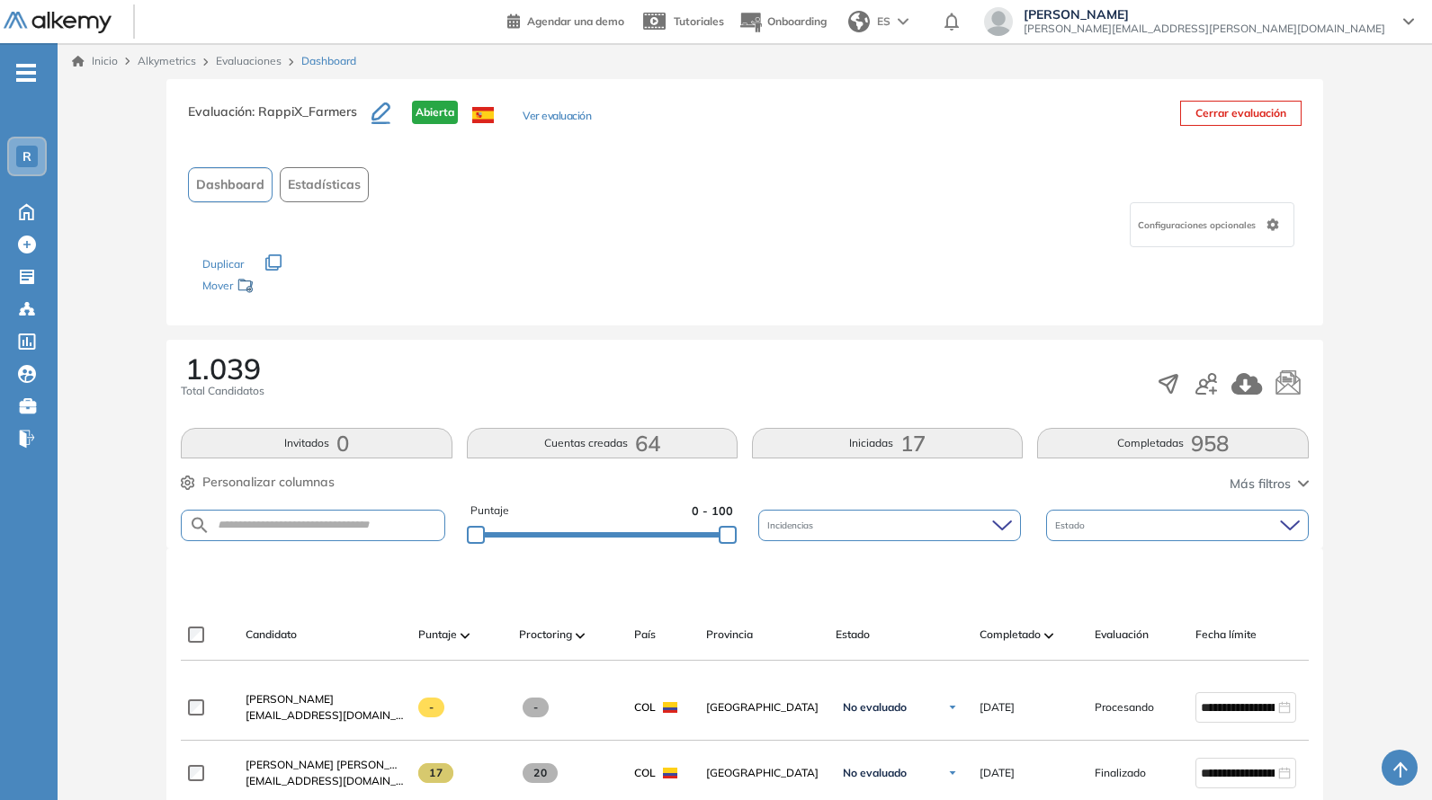  Describe the element at coordinates (602, 443) in the screenshot. I see `button: Cuentas creadas64` at that location.